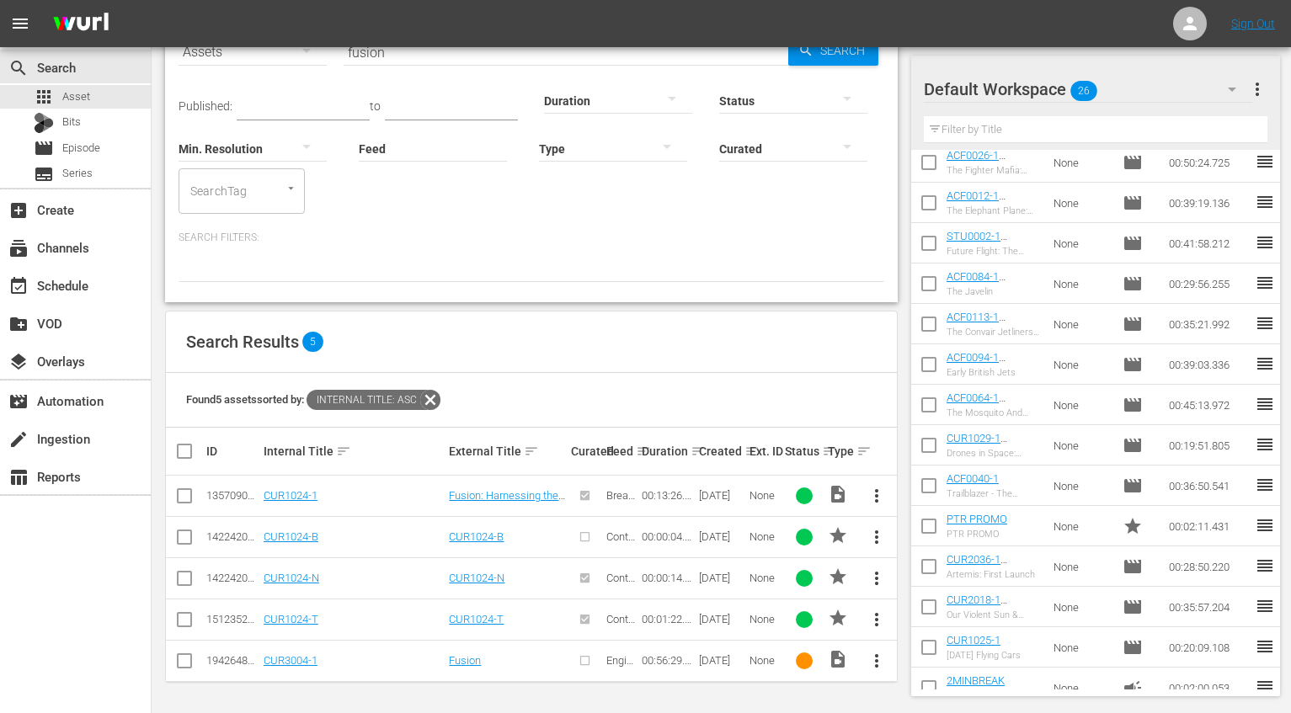 The width and height of the screenshot is (1291, 713). Describe the element at coordinates (803, 451) in the screenshot. I see `div: Status` at that location.